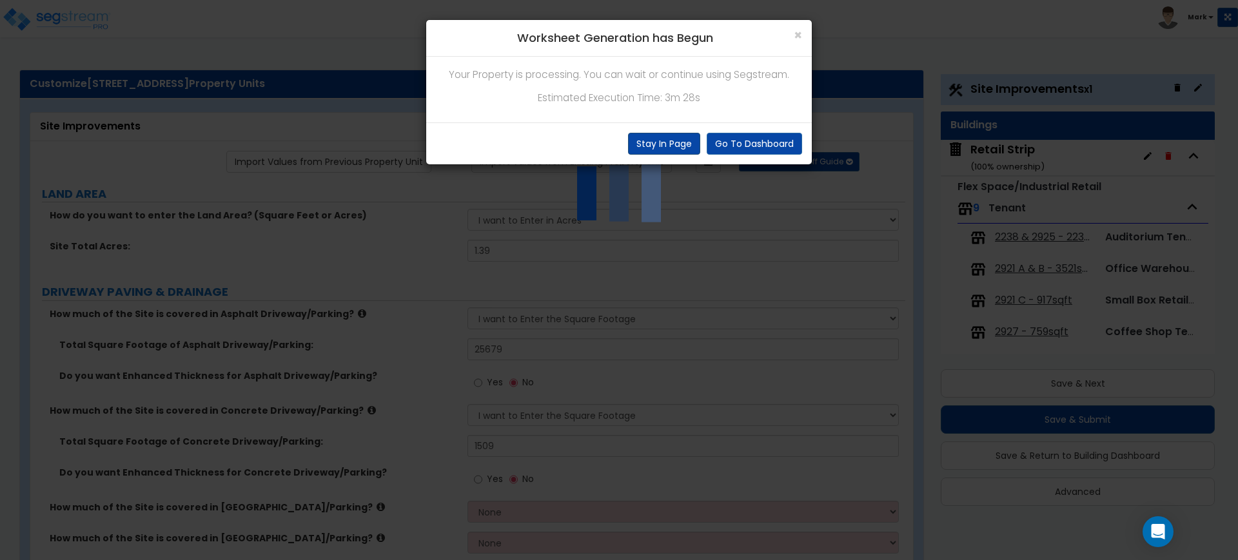 Image resolution: width=1238 pixels, height=560 pixels. I want to click on div: Open Intercom Messenger, so click(1158, 532).